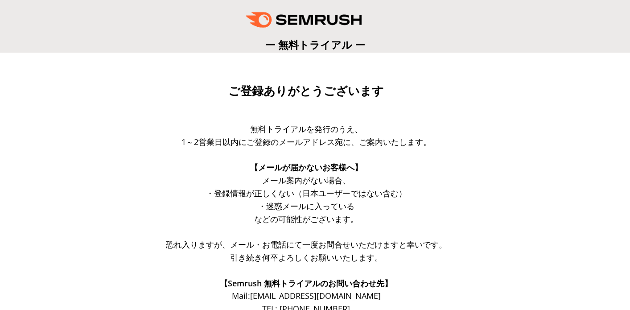 This screenshot has height=310, width=630. I want to click on span: 【メールが届かないお客様へ】, so click(306, 167).